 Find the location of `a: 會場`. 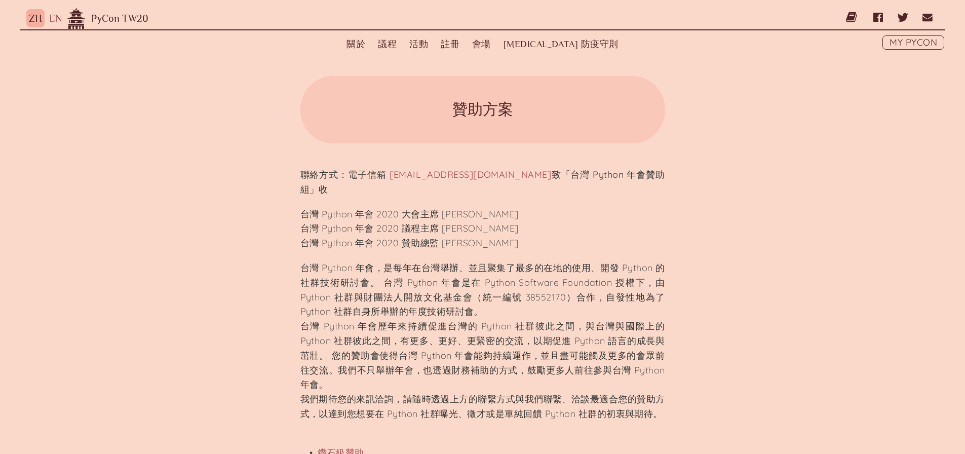

a: 會場 is located at coordinates (481, 44).